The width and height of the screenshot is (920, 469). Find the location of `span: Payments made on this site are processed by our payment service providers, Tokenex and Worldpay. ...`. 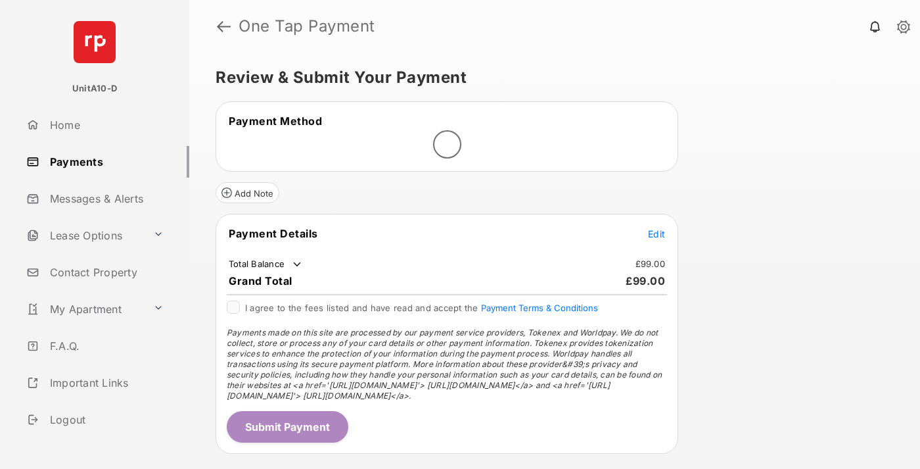

span: Payments made on this site are processed by our payment service providers, Tokenex and Worldpay. ... is located at coordinates (444, 364).